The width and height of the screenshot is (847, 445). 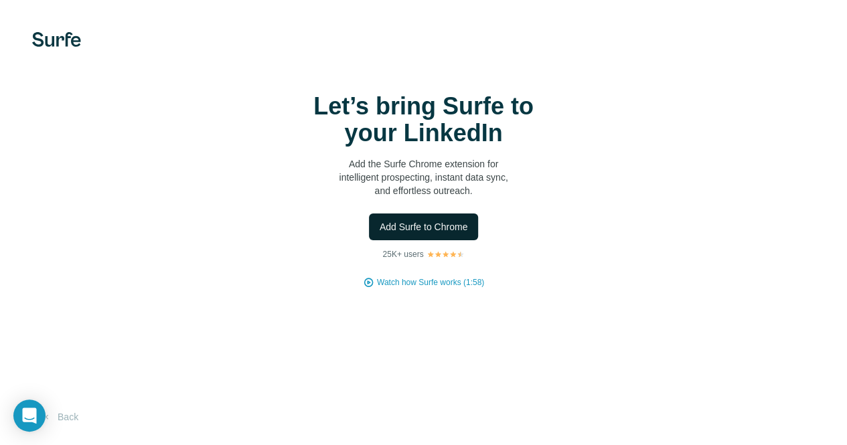 I want to click on button: Watch how Surfe works (1:58), so click(x=430, y=282).